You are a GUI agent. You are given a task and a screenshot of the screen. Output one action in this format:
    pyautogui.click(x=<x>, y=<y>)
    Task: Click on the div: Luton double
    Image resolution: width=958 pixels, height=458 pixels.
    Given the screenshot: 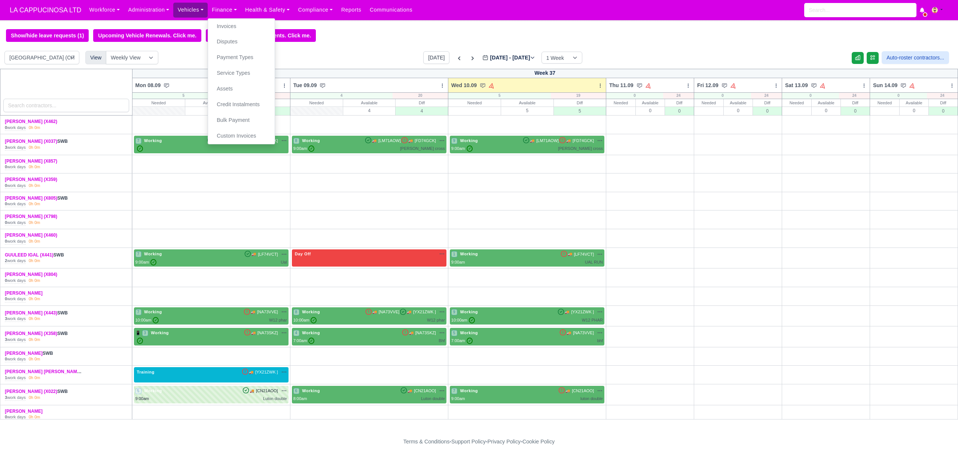 What is the action you would take?
    pyautogui.click(x=275, y=399)
    